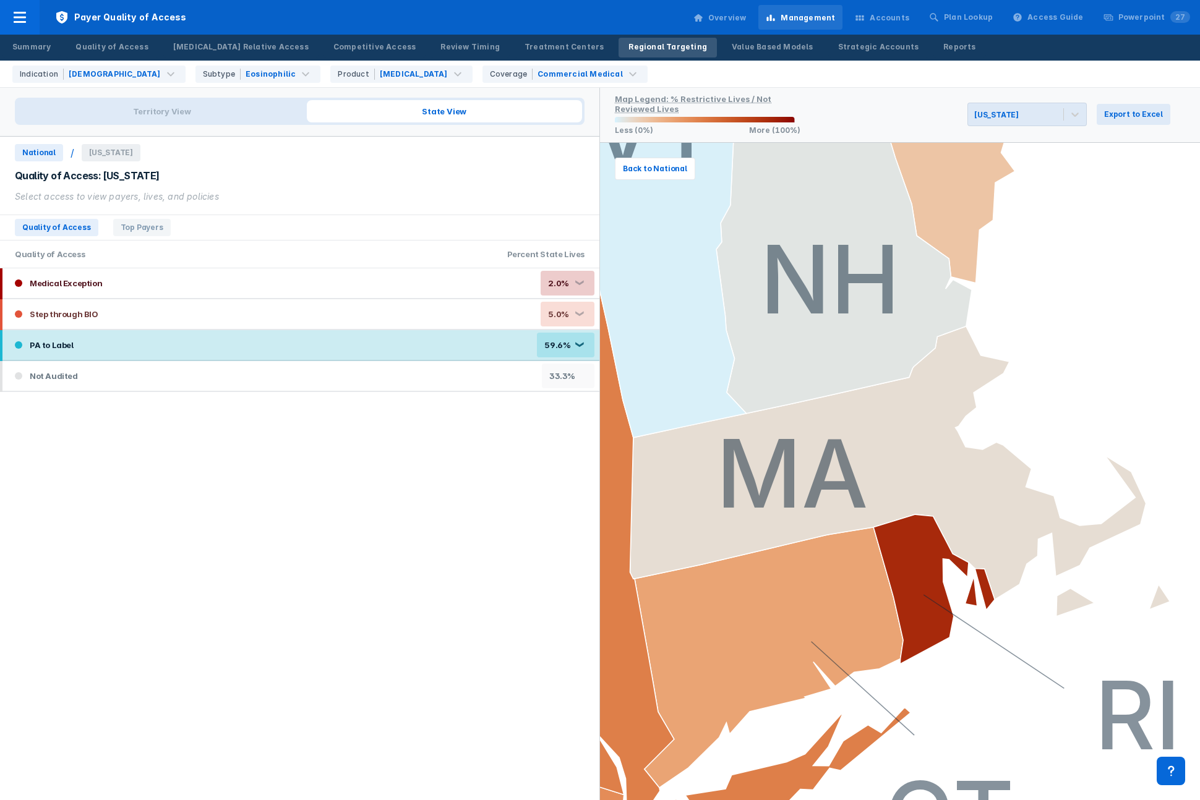  What do you see at coordinates (562, 376) in the screenshot?
I see `div: 33.3%` at bounding box center [562, 376].